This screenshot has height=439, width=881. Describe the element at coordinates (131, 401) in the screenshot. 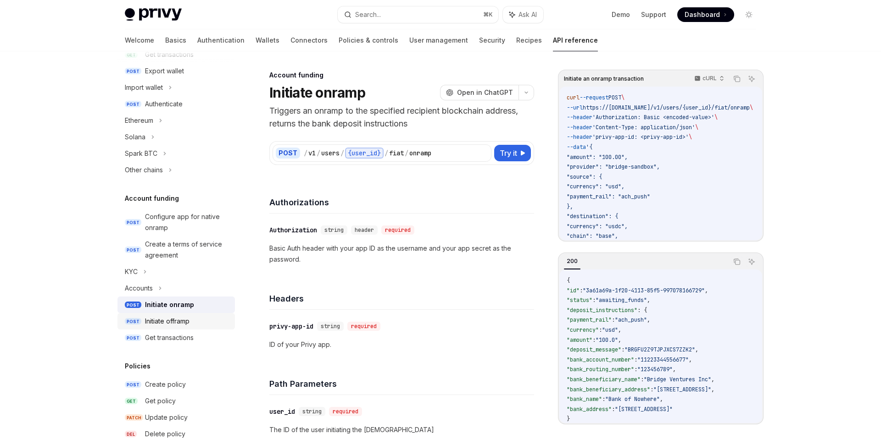

I see `span: GET` at that location.